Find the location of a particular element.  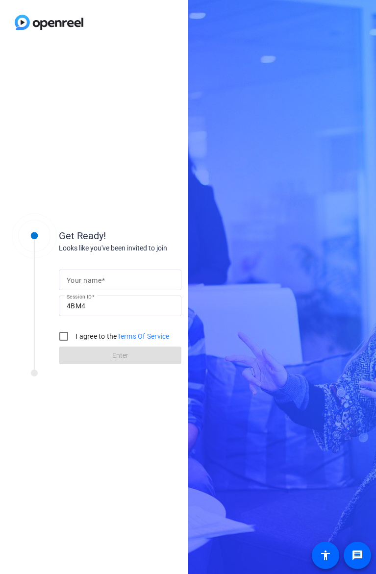

mat-icon: message is located at coordinates (358, 556).